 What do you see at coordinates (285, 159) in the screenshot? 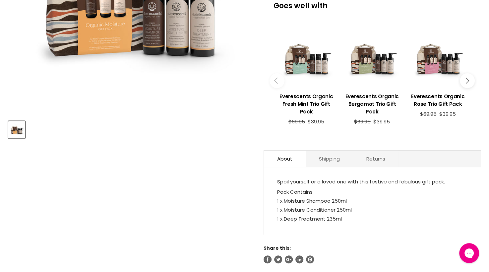
I see `a: About` at bounding box center [285, 159].